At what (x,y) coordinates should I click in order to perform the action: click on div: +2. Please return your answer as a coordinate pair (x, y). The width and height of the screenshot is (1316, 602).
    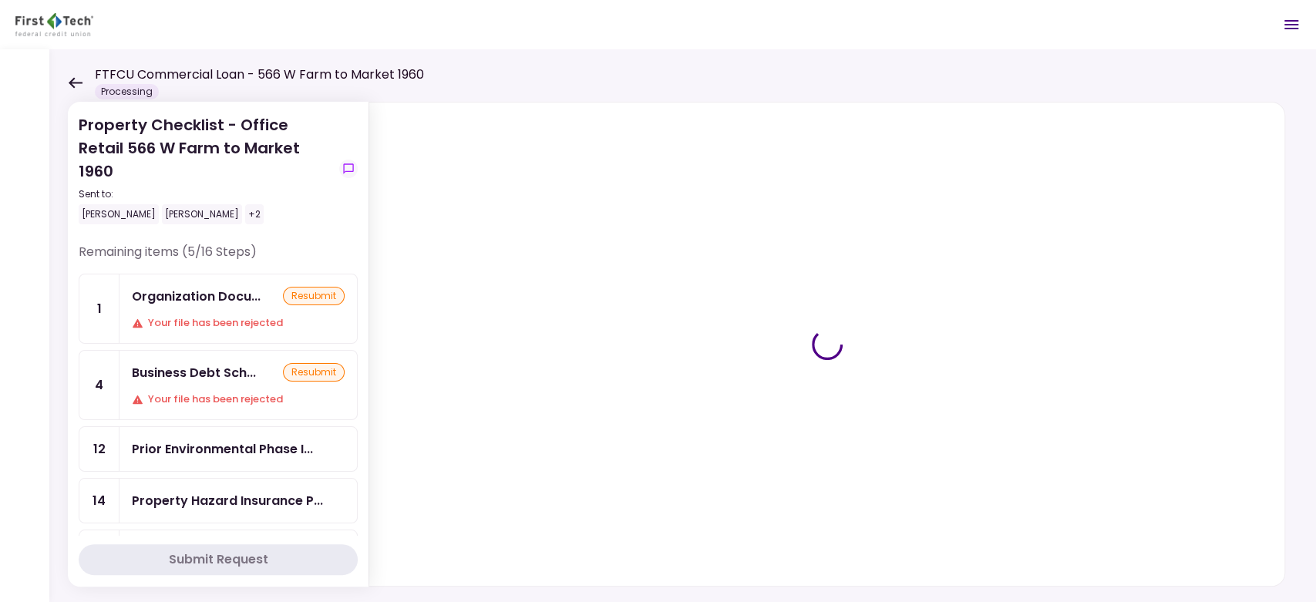
    Looking at the image, I should click on (254, 214).